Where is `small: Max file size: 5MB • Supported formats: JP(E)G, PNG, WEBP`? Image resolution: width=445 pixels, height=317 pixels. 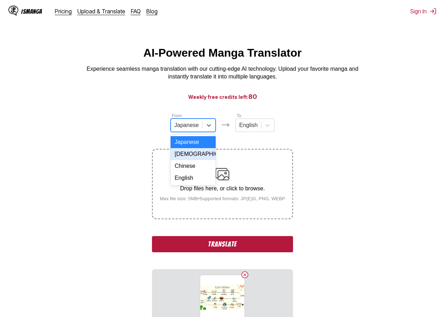 small: Max file size: 5MB • Supported formats: JP(E)G, PNG, WEBP is located at coordinates (222, 198).